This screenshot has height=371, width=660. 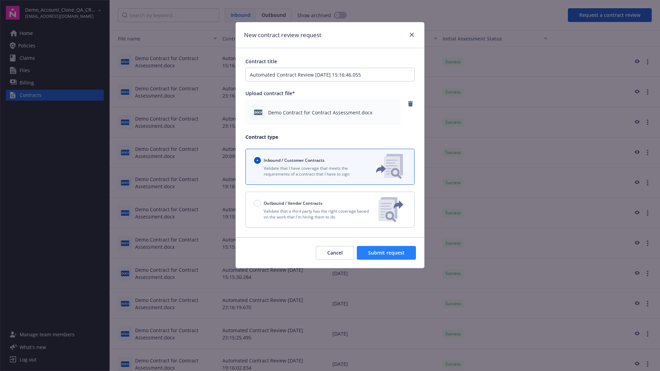 What do you see at coordinates (335, 253) in the screenshot?
I see `button: Cancel` at bounding box center [335, 253].